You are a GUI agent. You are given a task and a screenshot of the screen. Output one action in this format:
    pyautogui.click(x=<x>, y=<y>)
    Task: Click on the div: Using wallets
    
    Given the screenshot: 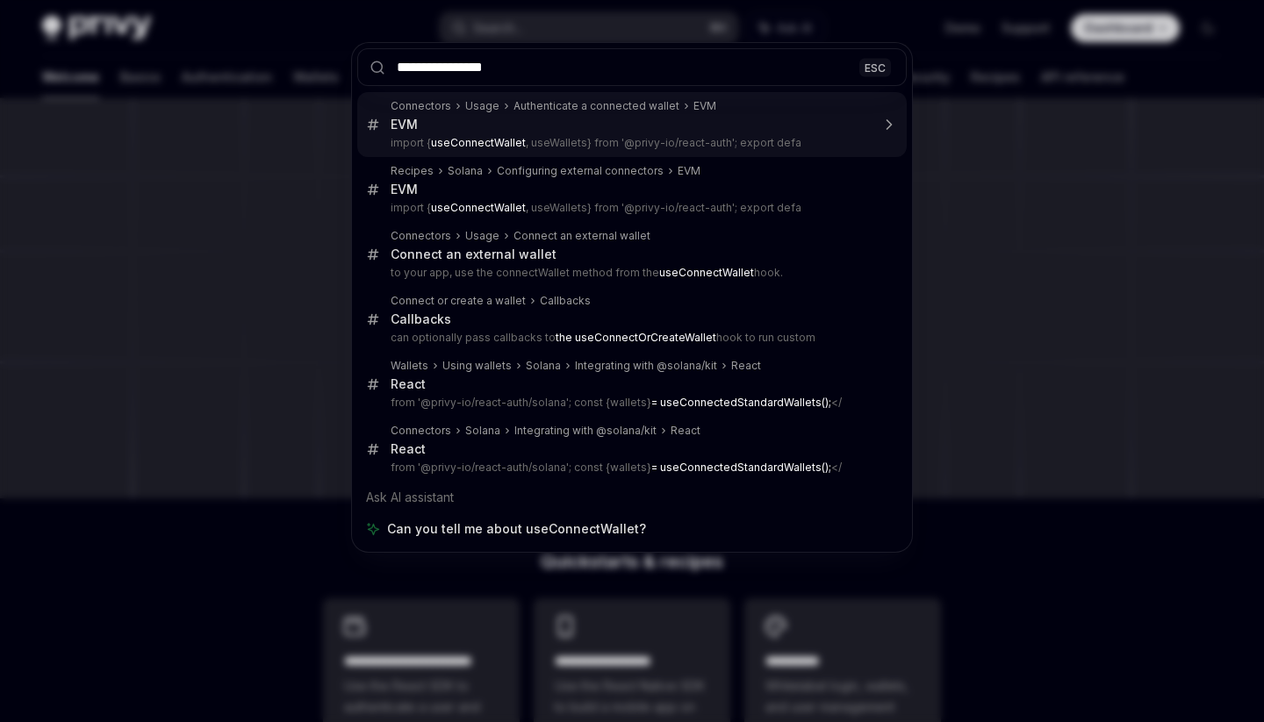 What is the action you would take?
    pyautogui.click(x=477, y=366)
    